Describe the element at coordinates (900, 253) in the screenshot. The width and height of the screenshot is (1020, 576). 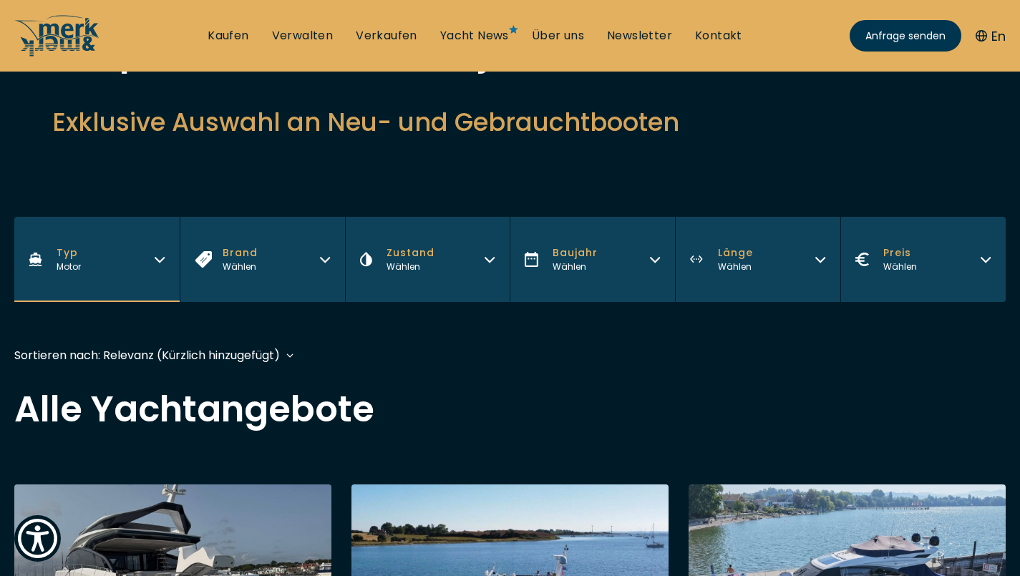
I see `span: Preis` at that location.